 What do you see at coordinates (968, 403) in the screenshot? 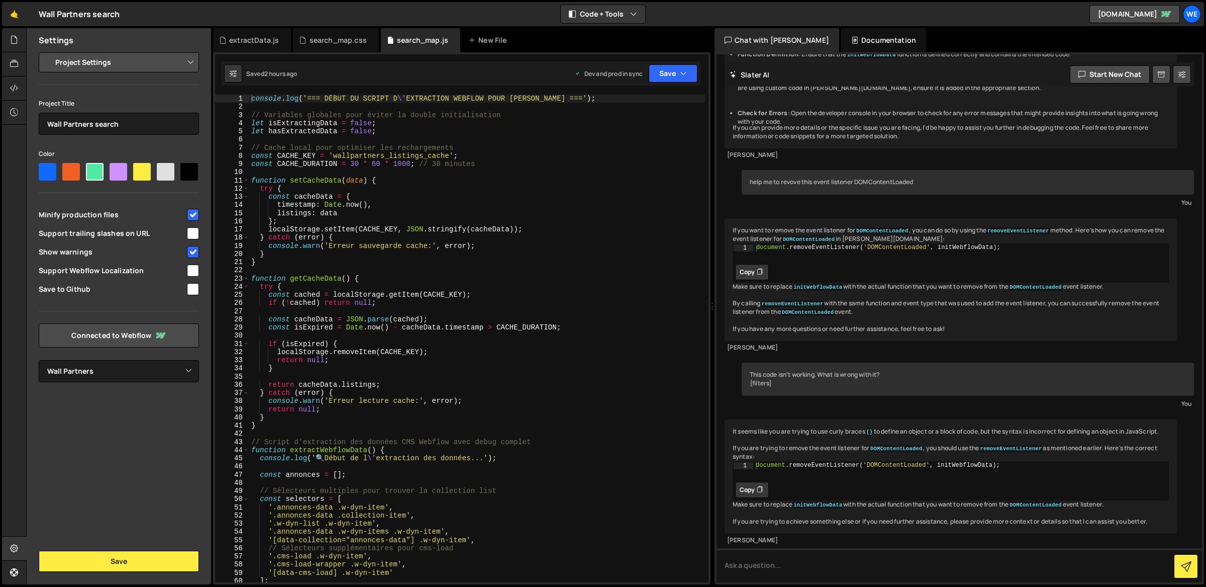
I see `div: You` at bounding box center [968, 403].